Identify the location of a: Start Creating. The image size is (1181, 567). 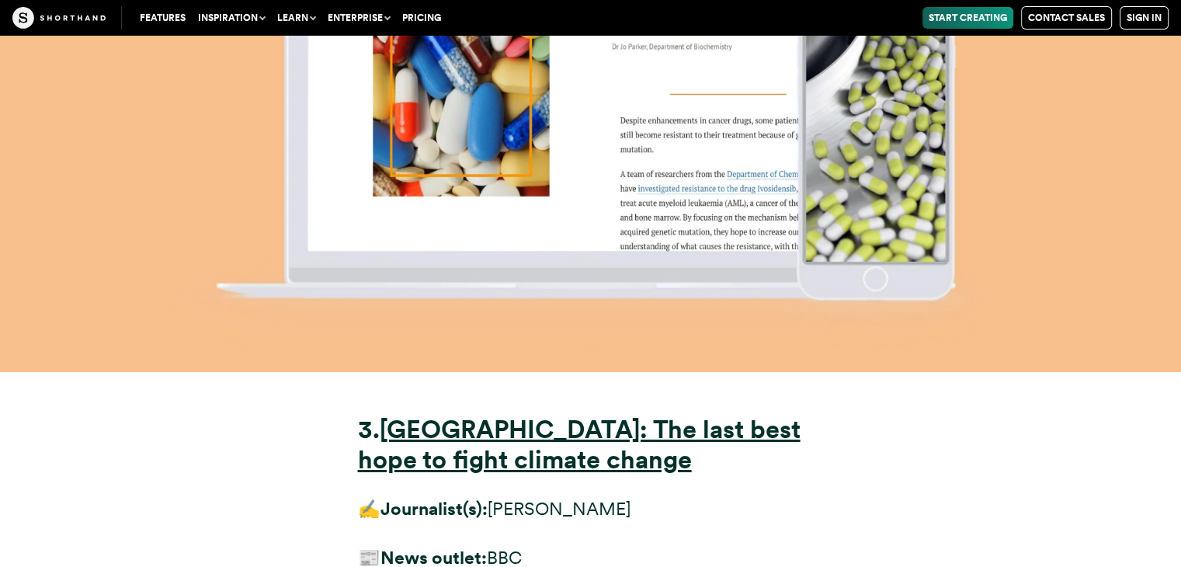
(967, 18).